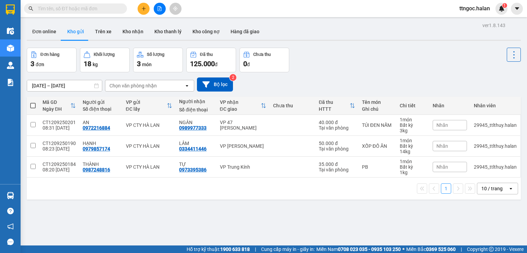 The height and width of the screenshot is (253, 527). What do you see at coordinates (96, 149) in the screenshot?
I see `div: 0979857174` at bounding box center [96, 149].